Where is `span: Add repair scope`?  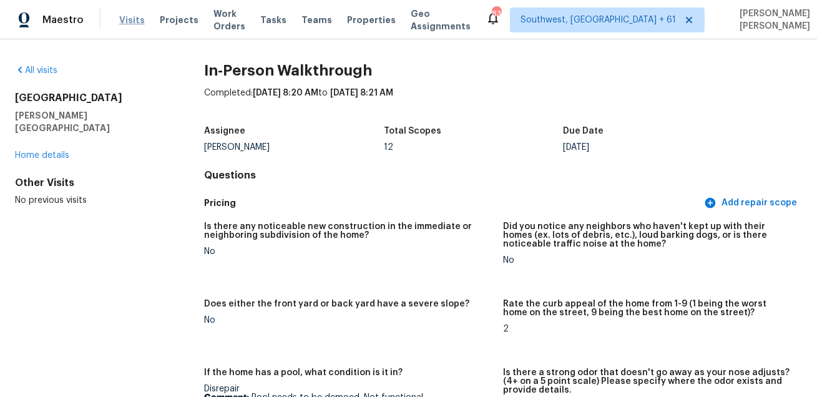
span: Add repair scope is located at coordinates (751, 203).